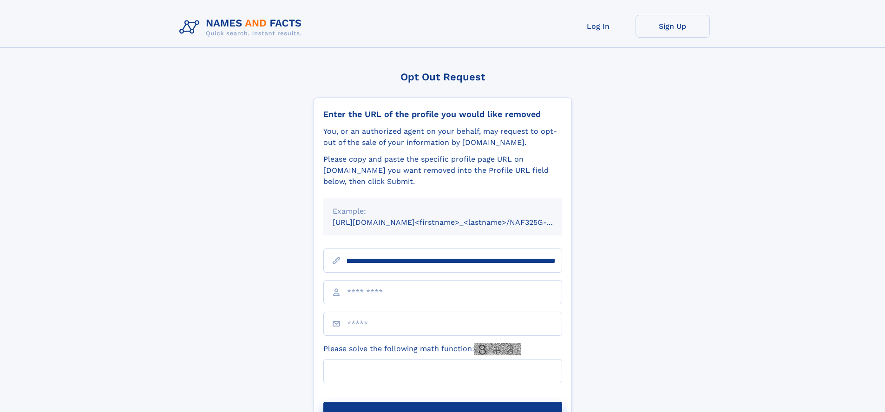  What do you see at coordinates (443, 137) in the screenshot?
I see `div: You, or an authorized agent on your behalf, may request to opt-out of the sale of your informatio...` at bounding box center [443, 137].